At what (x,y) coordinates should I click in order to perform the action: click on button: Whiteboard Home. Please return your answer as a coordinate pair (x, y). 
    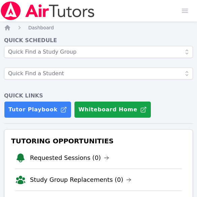
    Looking at the image, I should click on (112, 109).